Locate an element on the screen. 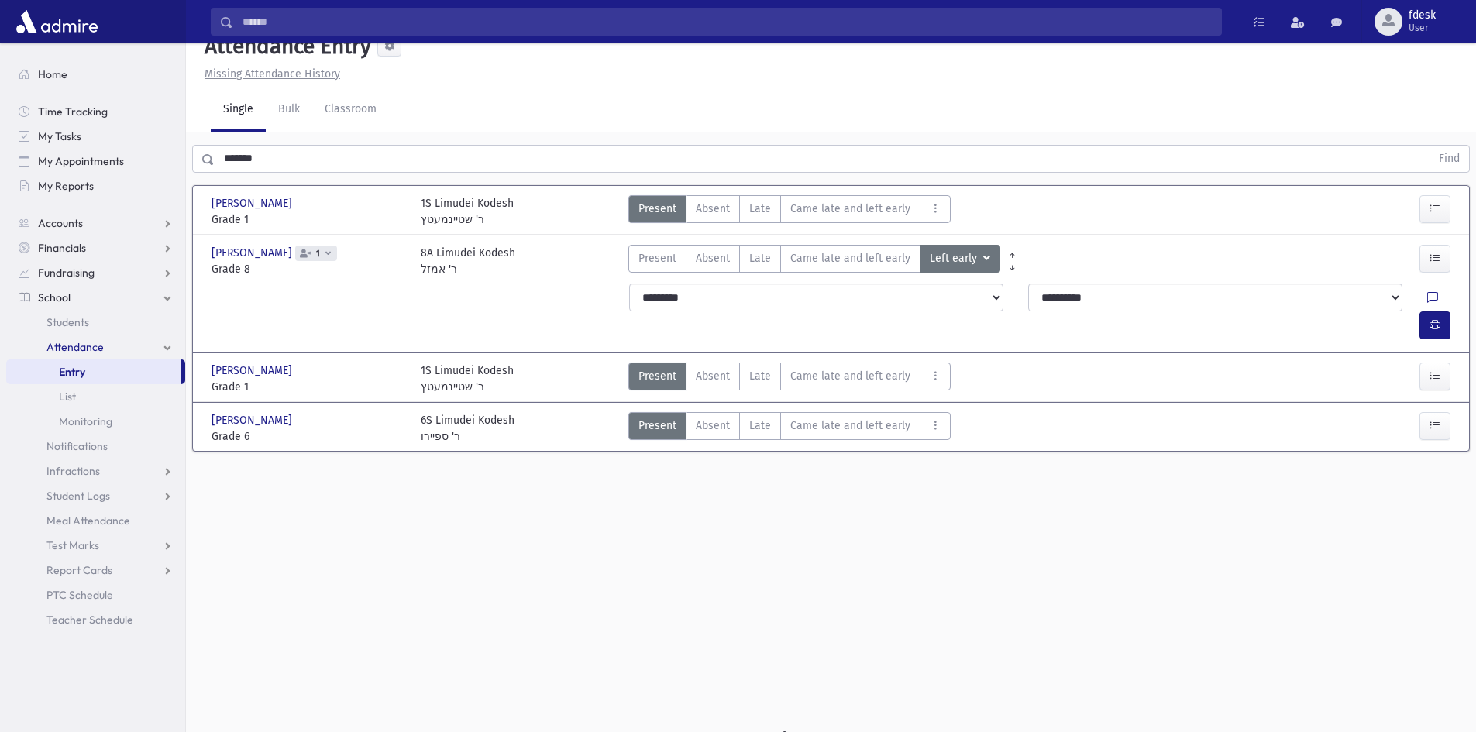 The width and height of the screenshot is (1476, 732). span: Grade 6 is located at coordinates (308, 436).